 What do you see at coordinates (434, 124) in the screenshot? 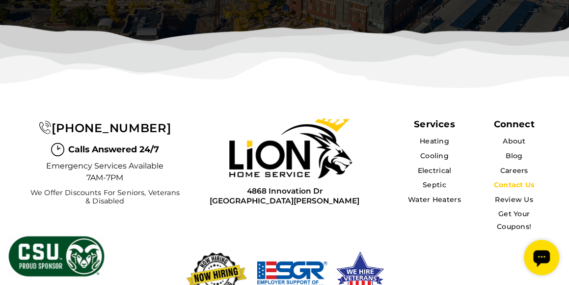
I see `span: Services` at bounding box center [434, 124].